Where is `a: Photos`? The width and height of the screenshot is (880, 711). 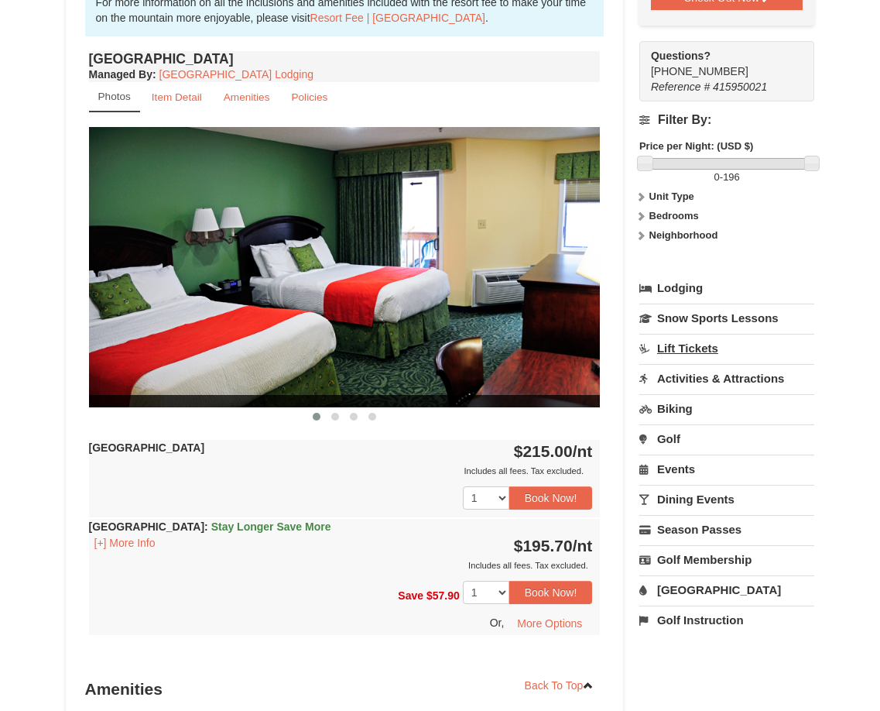
a: Photos is located at coordinates (115, 97).